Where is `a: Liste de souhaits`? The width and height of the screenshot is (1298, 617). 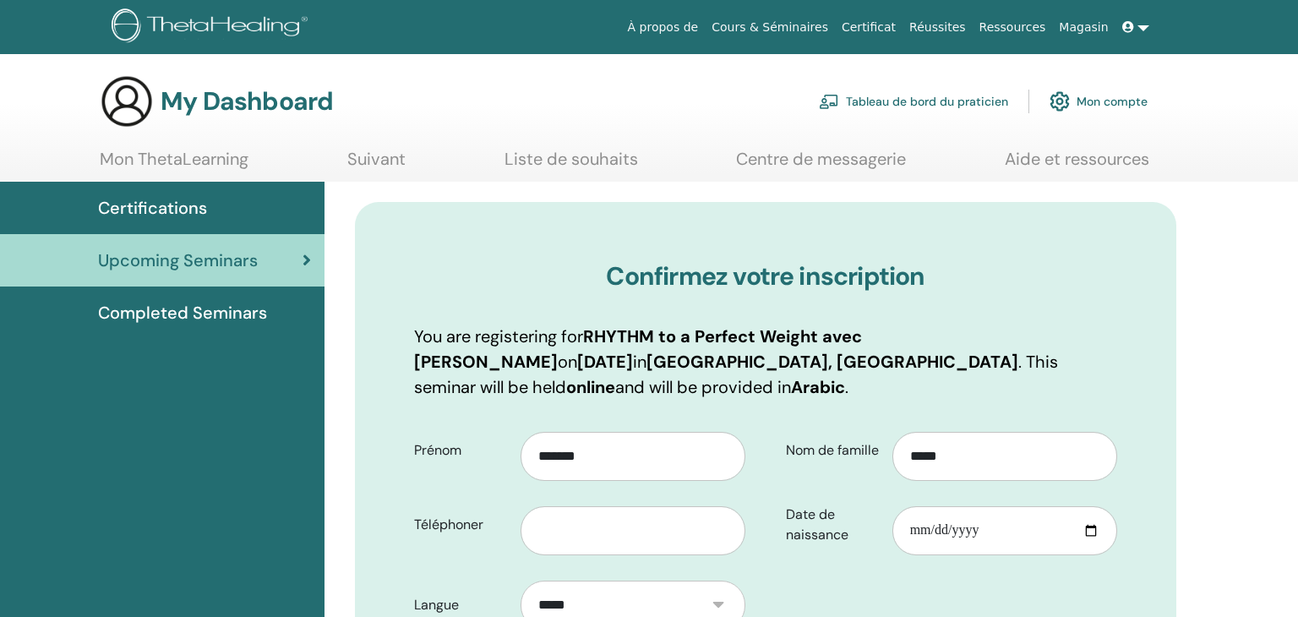 a: Liste de souhaits is located at coordinates (571, 165).